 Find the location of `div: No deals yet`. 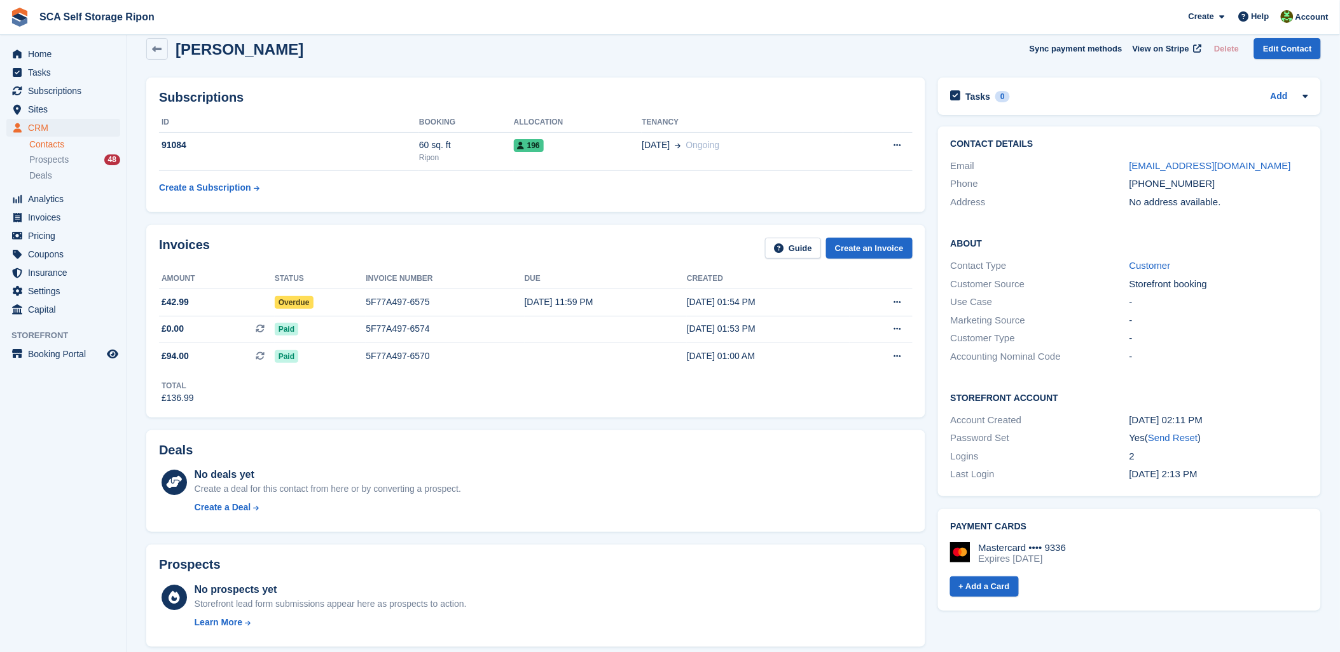

div: No deals yet is located at coordinates (327, 475).